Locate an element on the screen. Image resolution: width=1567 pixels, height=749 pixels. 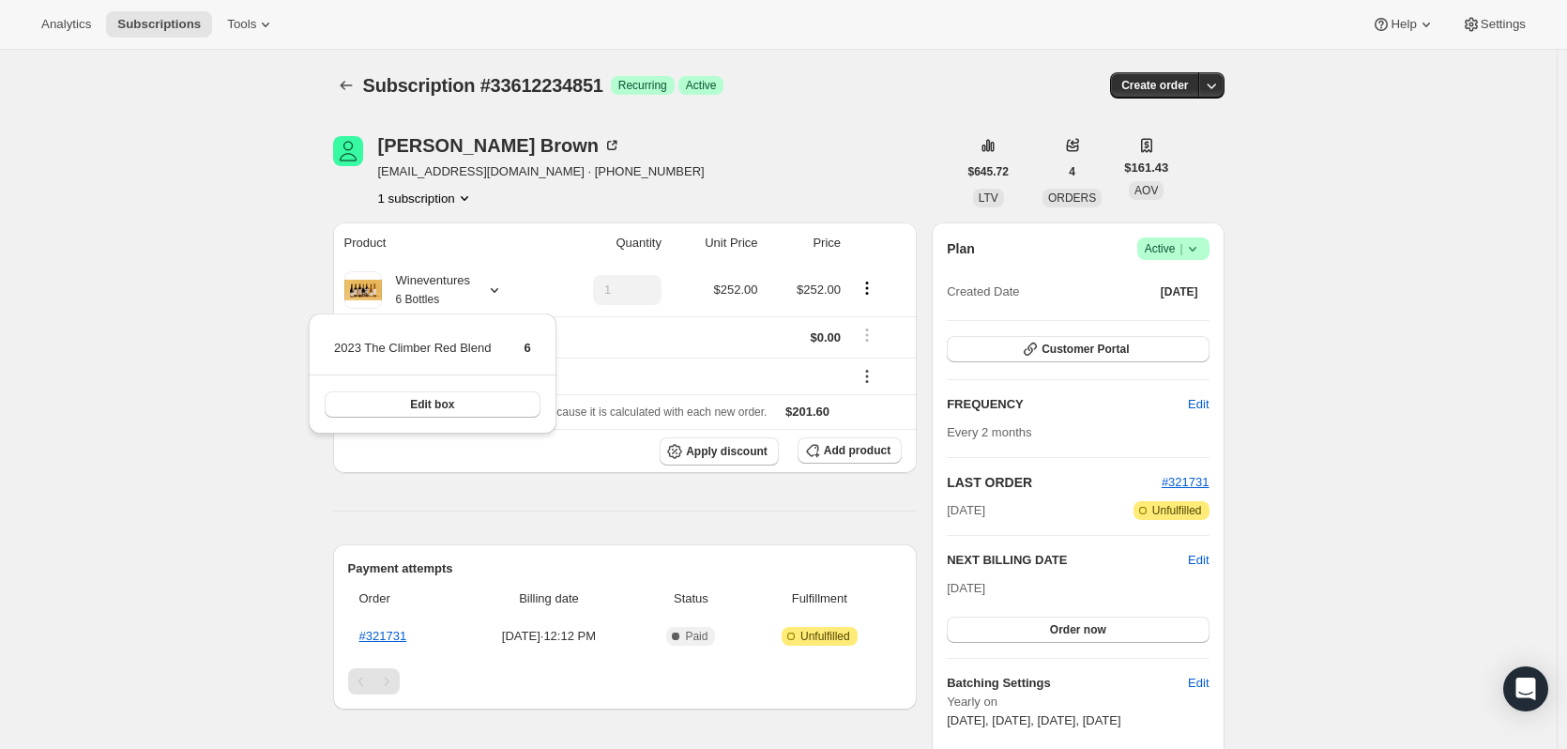
nav: Pagination is located at coordinates (625, 681).